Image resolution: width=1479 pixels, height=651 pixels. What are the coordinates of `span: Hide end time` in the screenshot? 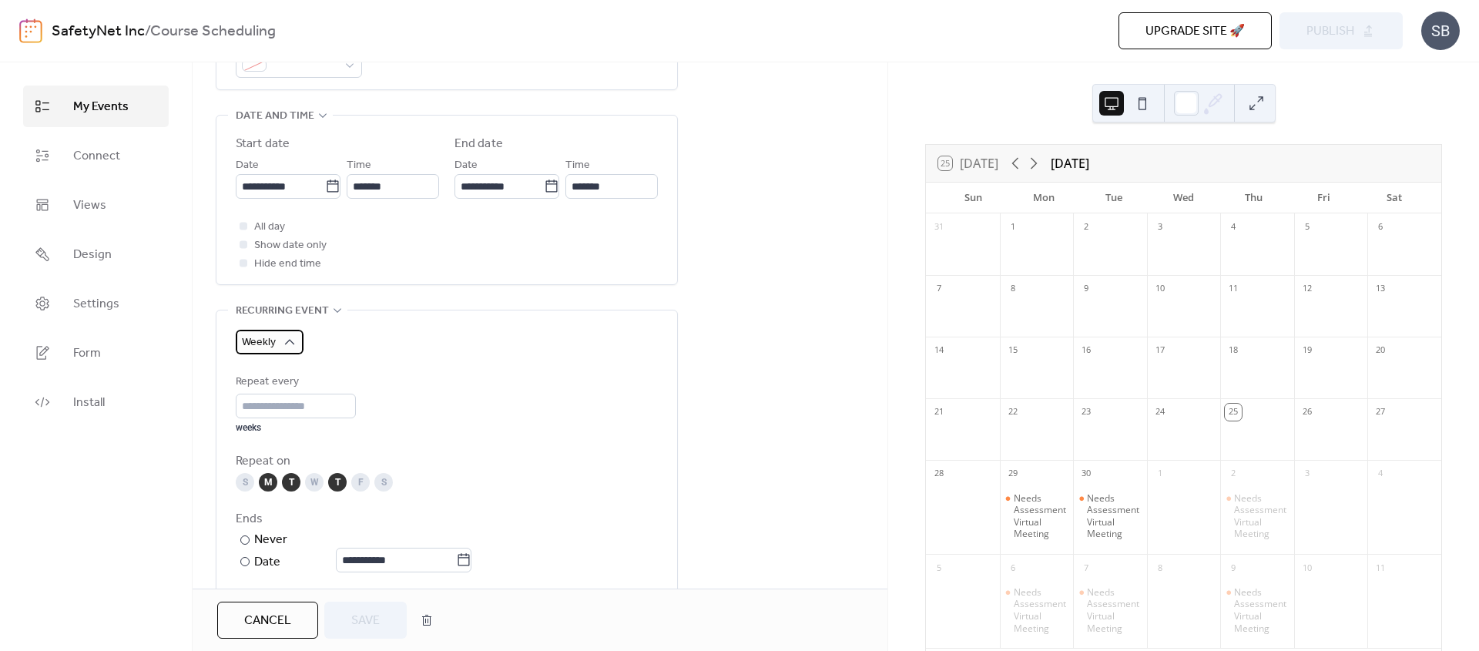 It's located at (287, 264).